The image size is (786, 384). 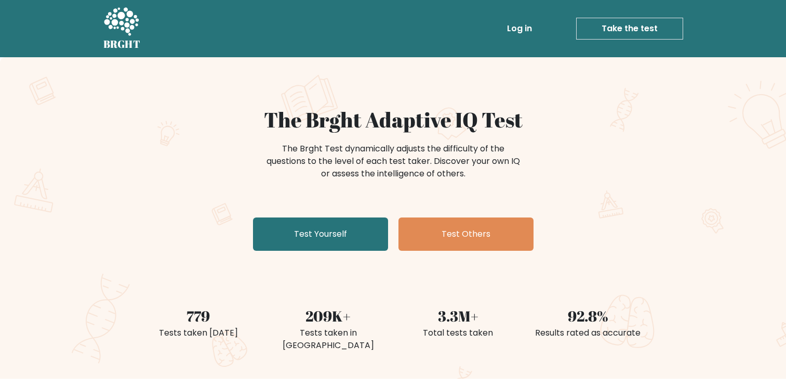 What do you see at coordinates (393, 161) in the screenshot?
I see `div: The Brght Test dynamically adjusts the difficulty of the questions to the level of each test take...` at bounding box center [393, 161].